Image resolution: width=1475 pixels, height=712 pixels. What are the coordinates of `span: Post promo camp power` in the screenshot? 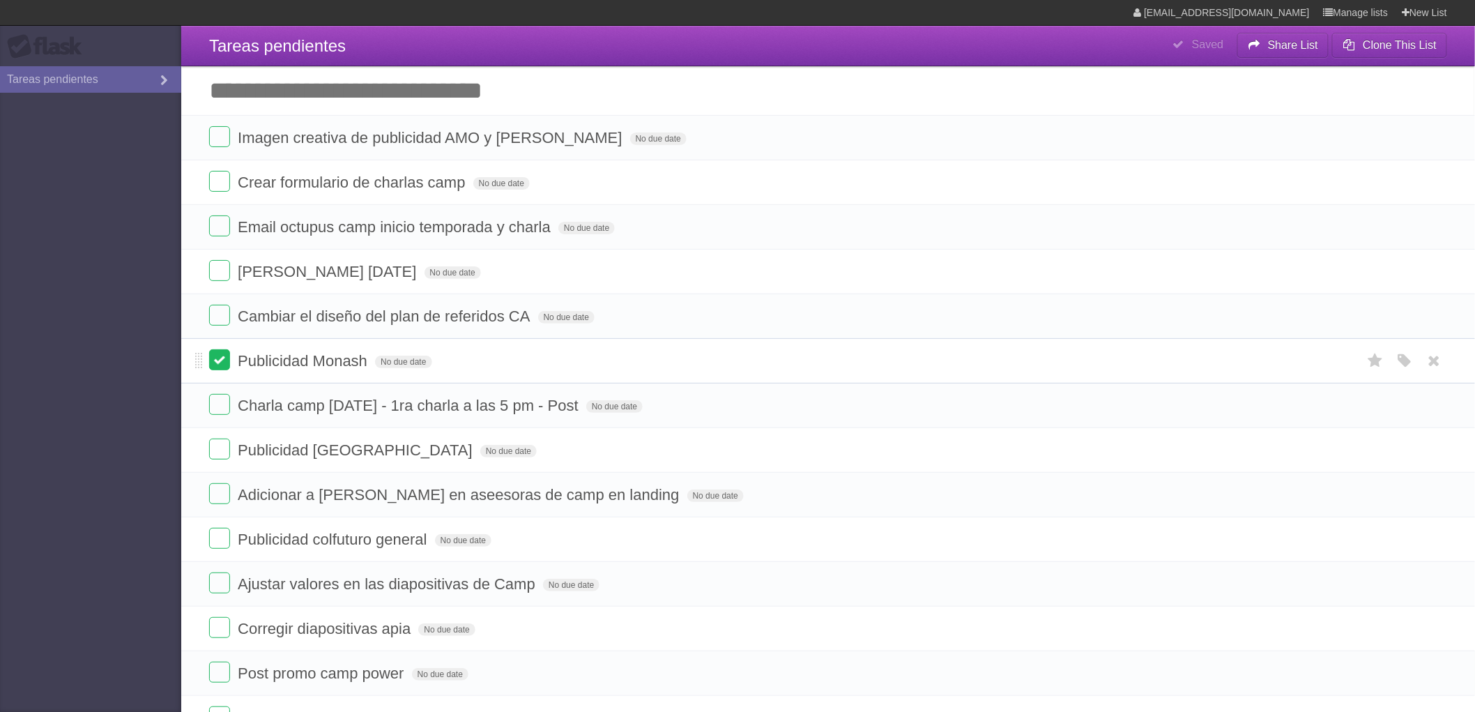 It's located at (322, 673).